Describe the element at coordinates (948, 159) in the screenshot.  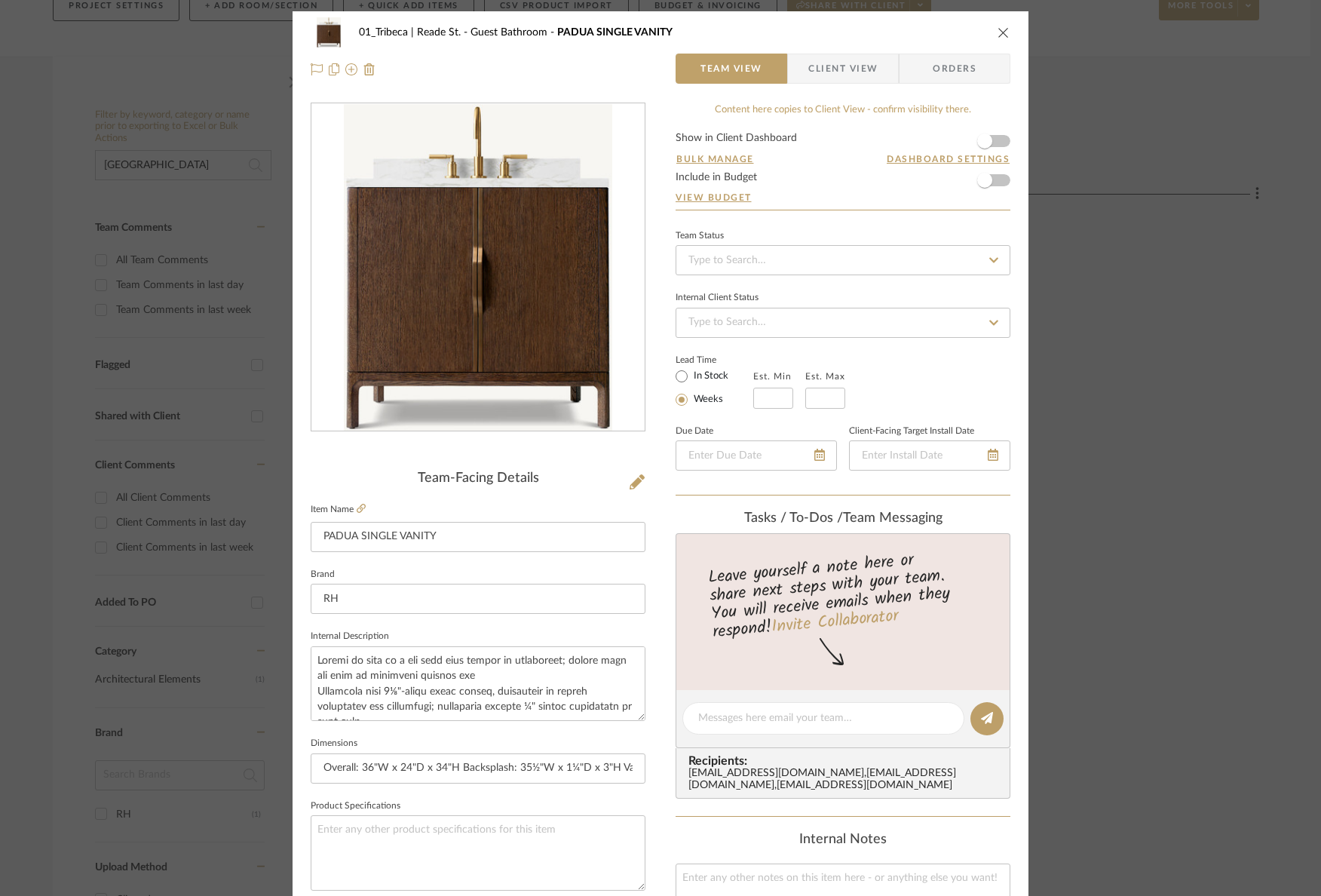
I see `button: Dashboard Settings` at that location.